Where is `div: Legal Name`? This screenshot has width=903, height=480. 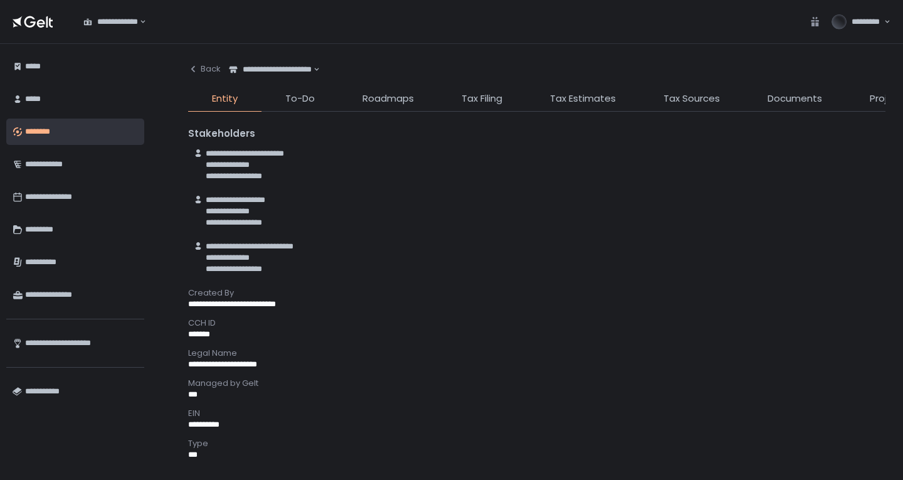 div: Legal Name is located at coordinates (537, 353).